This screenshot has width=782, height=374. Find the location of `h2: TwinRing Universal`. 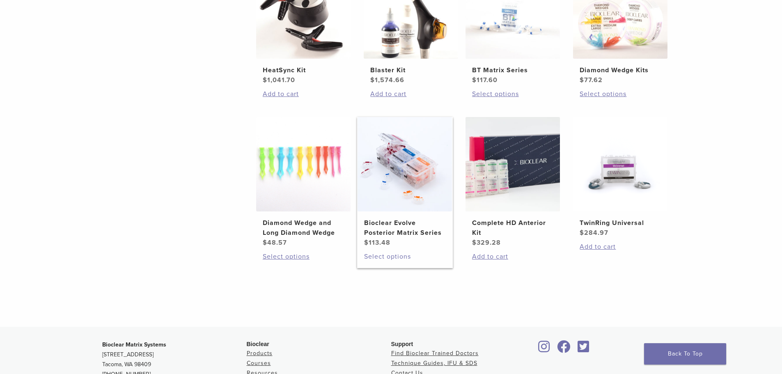

h2: TwinRing Universal is located at coordinates (620, 223).